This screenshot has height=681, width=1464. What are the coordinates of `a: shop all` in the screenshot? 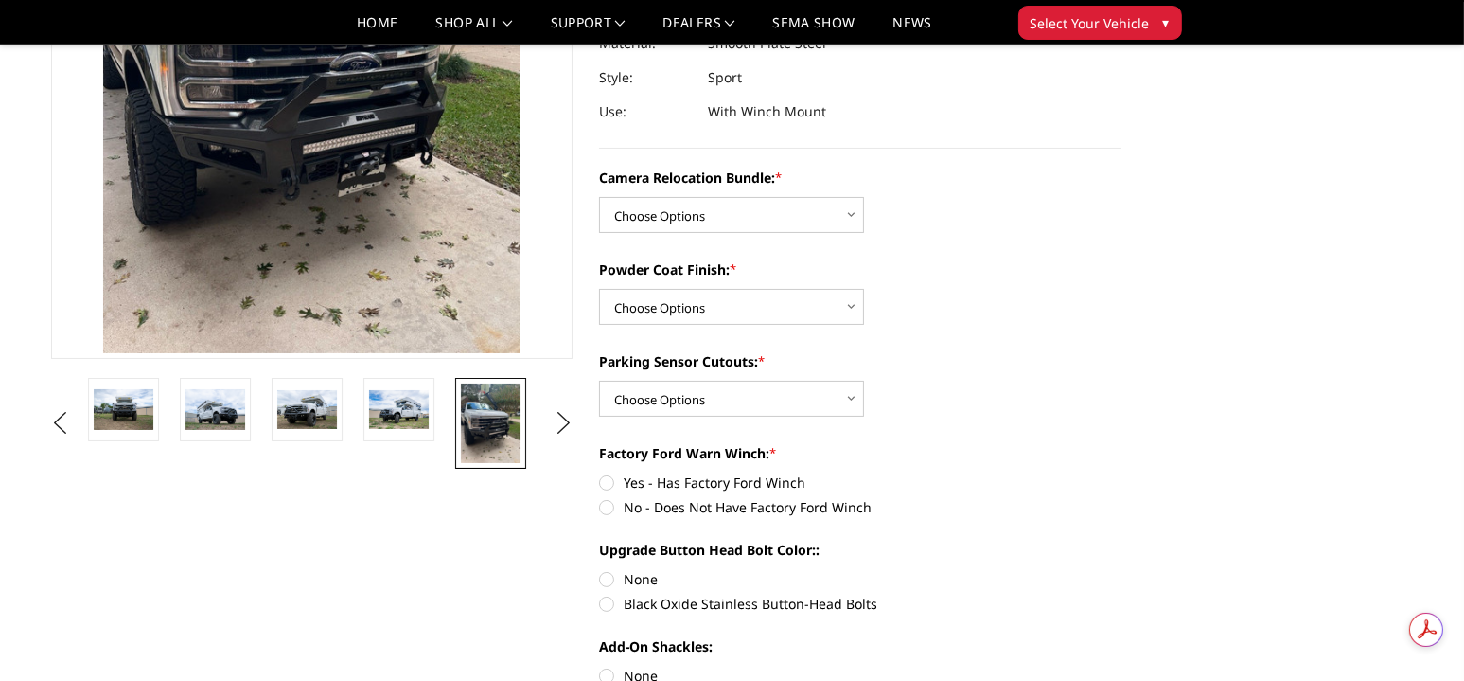 It's located at (474, 29).